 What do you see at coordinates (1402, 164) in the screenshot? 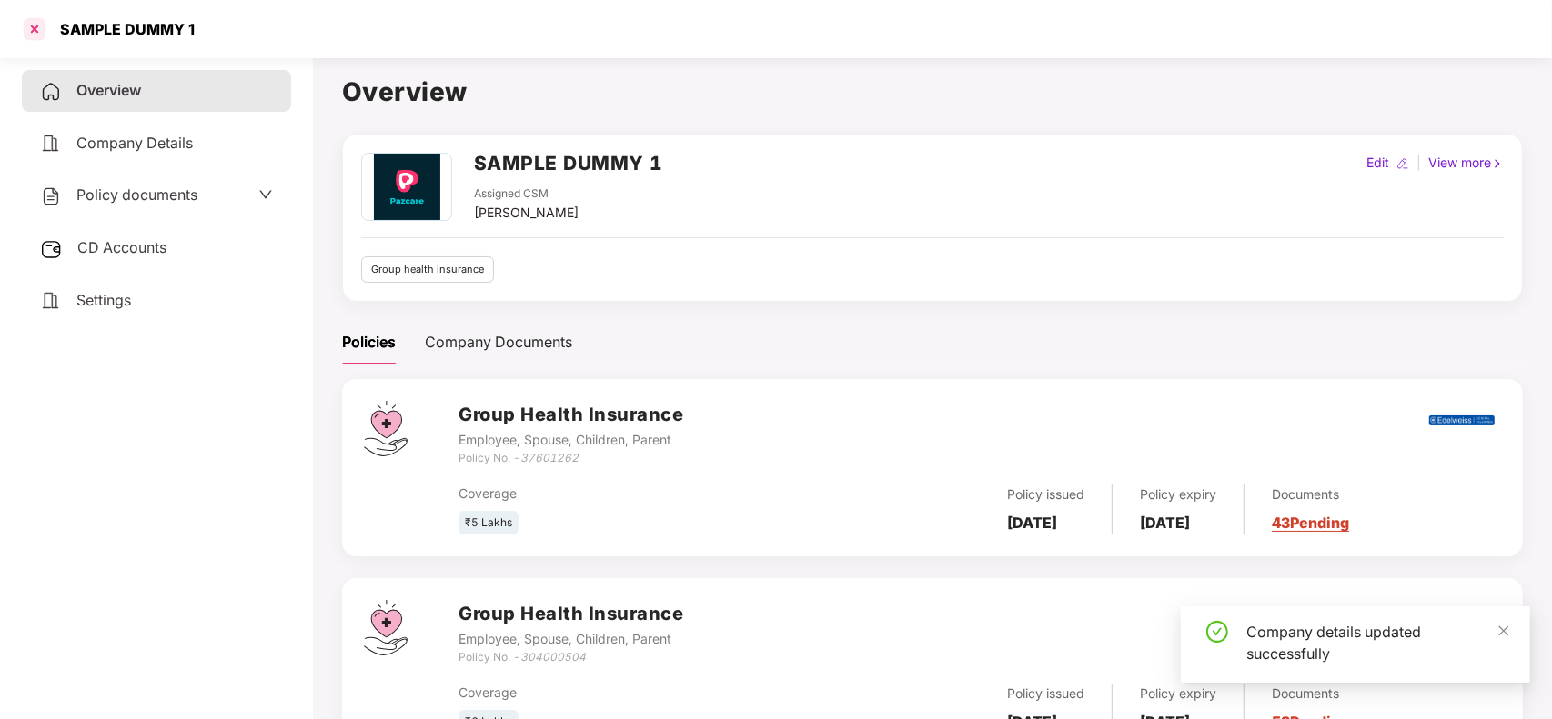
I see `img: editIcon` at bounding box center [1402, 164].